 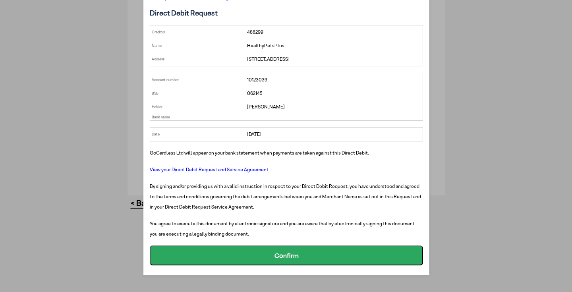 I want to click on td: 10123039, so click(x=334, y=79).